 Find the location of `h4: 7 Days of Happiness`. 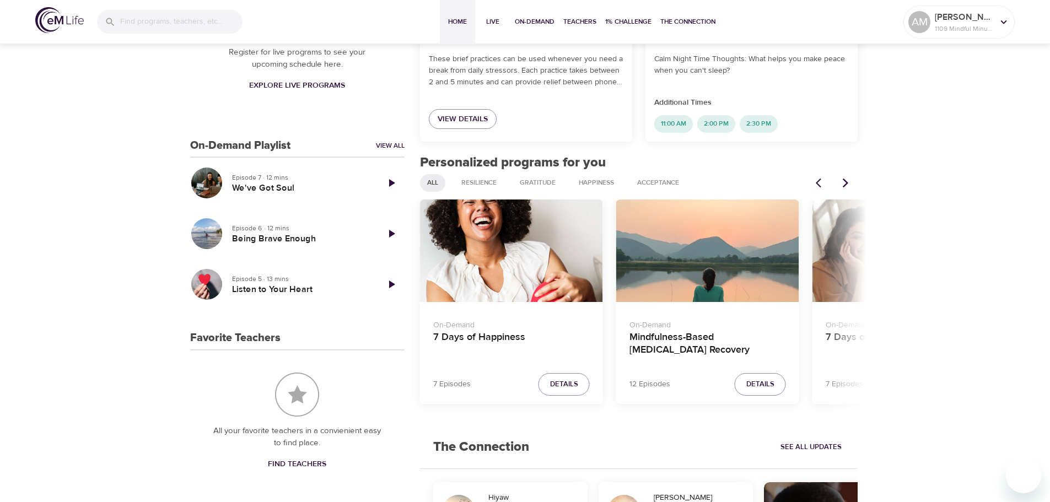

h4: 7 Days of Happiness is located at coordinates (512, 345).